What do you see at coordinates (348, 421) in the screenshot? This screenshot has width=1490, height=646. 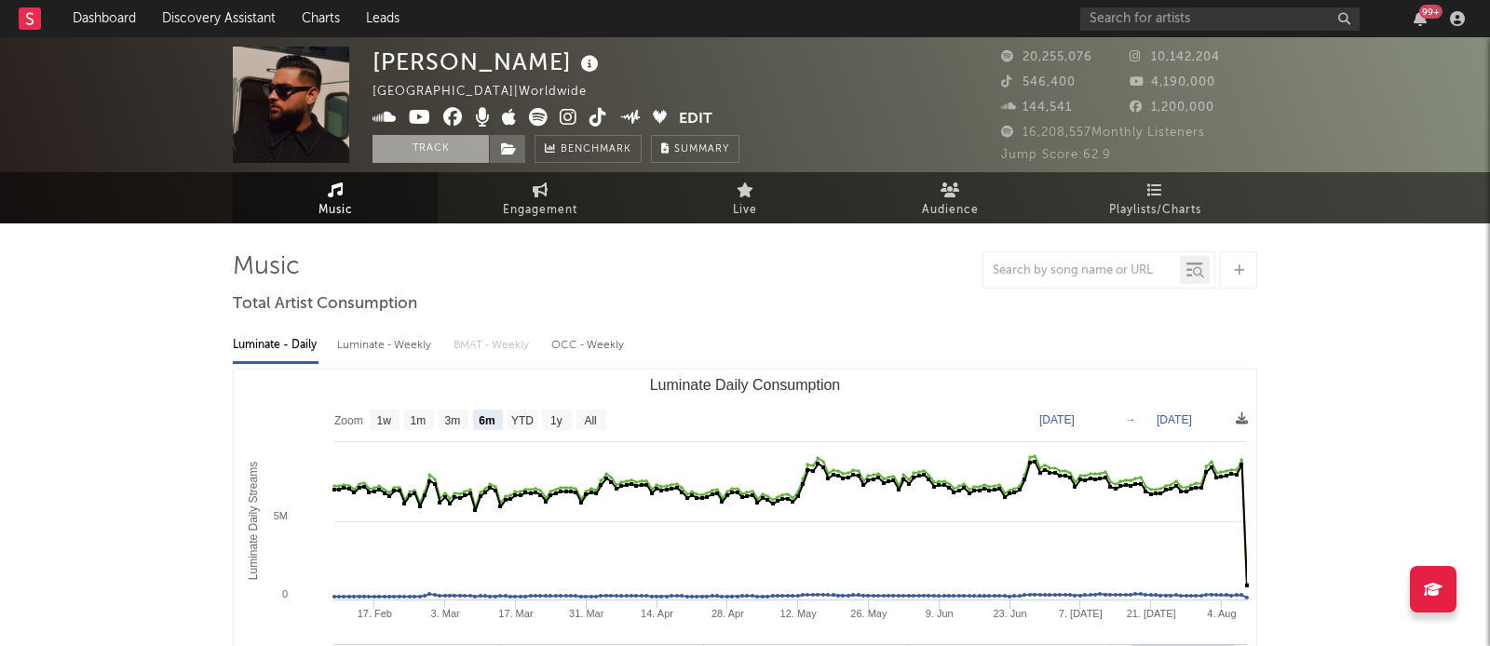 I see `text: Zoom` at bounding box center [348, 421].